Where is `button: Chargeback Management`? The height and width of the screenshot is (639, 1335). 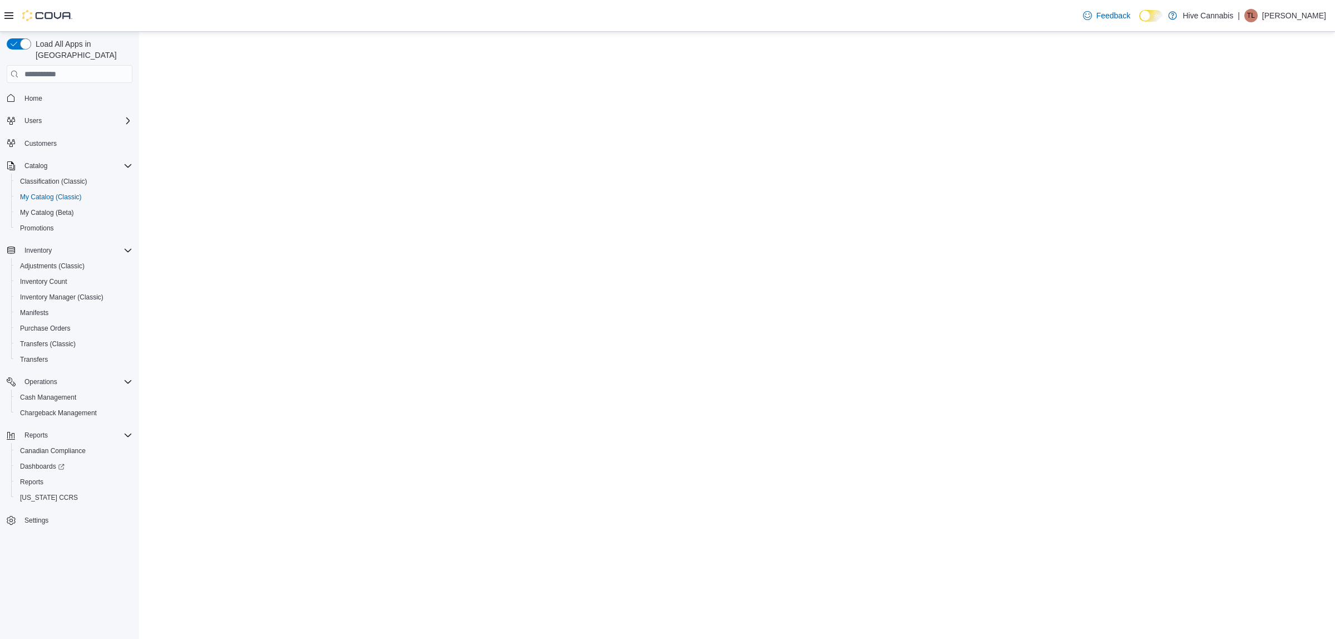
button: Chargeback Management is located at coordinates (74, 413).